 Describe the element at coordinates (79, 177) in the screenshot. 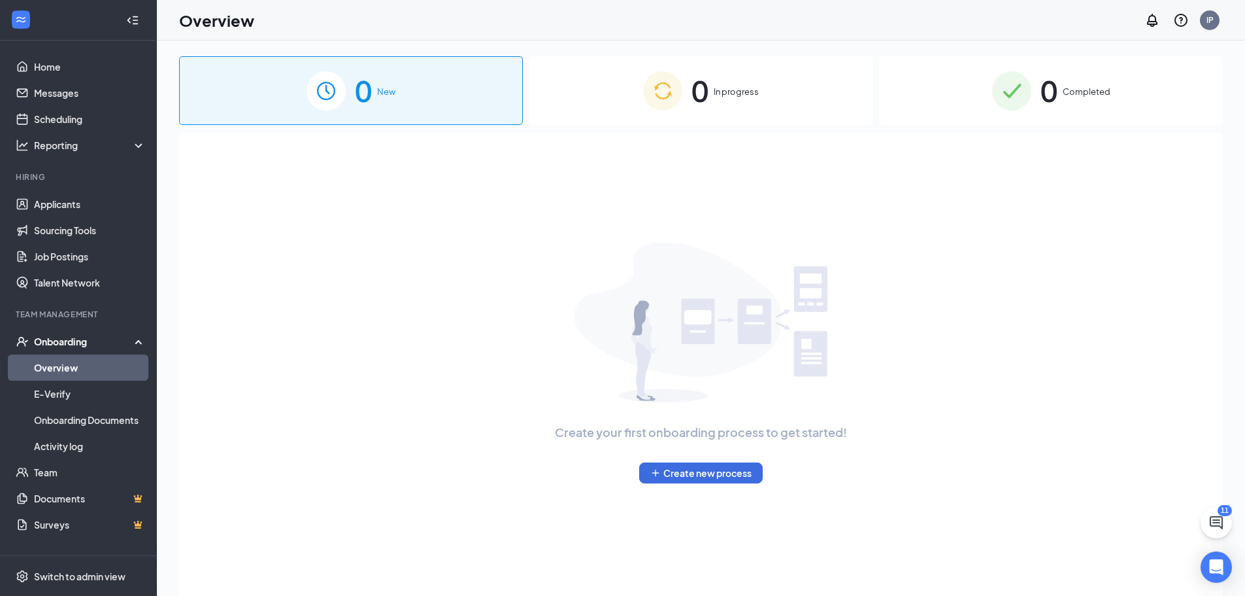

I see `div: Hiring` at that location.